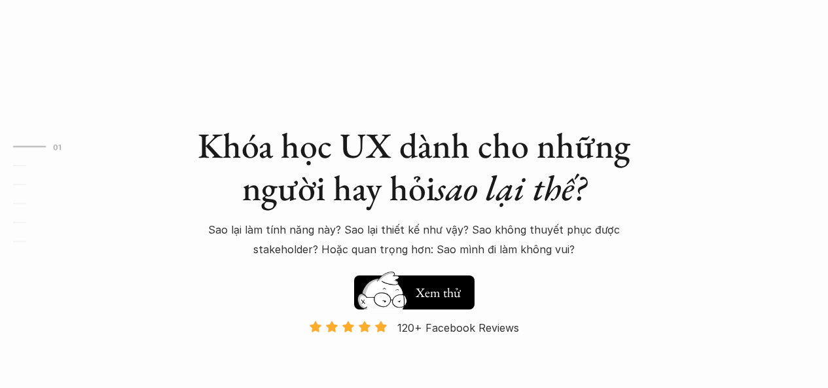 Image resolution: width=828 pixels, height=388 pixels. Describe the element at coordinates (438, 293) in the screenshot. I see `h5: Xem thử` at that location.